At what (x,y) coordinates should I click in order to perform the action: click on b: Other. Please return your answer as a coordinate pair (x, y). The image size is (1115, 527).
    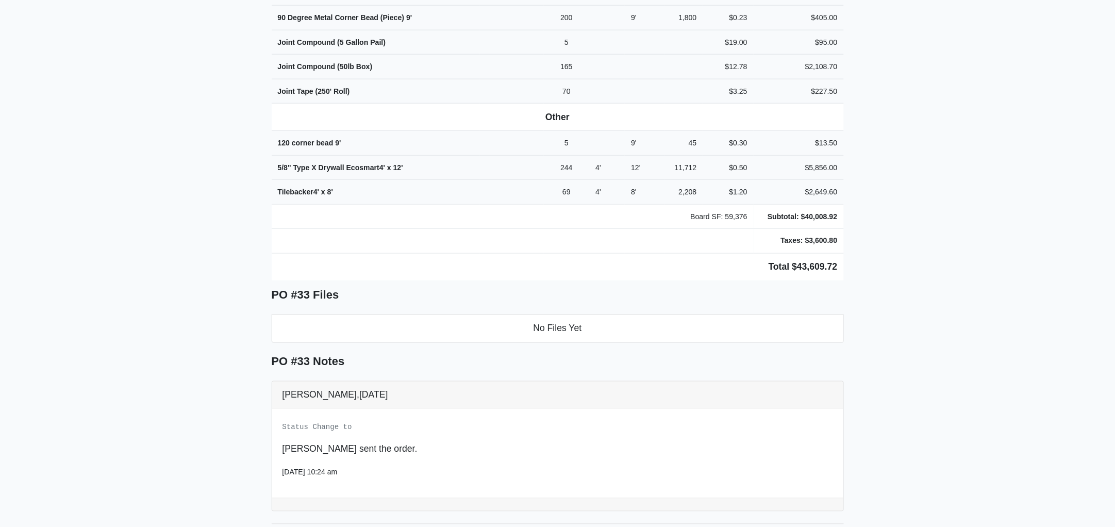
    Looking at the image, I should click on (557, 117).